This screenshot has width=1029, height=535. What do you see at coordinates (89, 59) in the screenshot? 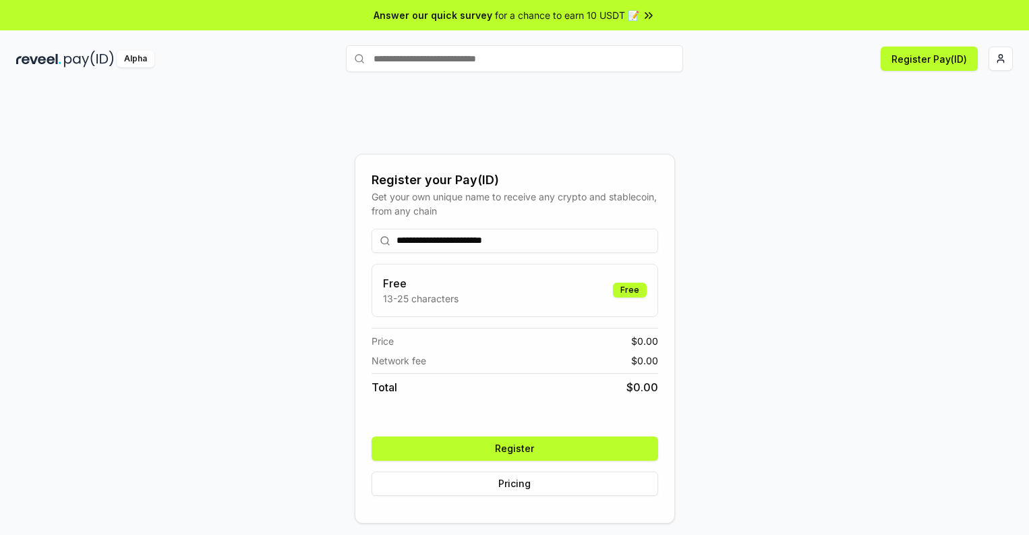
I see `img: pay_id` at bounding box center [89, 59].